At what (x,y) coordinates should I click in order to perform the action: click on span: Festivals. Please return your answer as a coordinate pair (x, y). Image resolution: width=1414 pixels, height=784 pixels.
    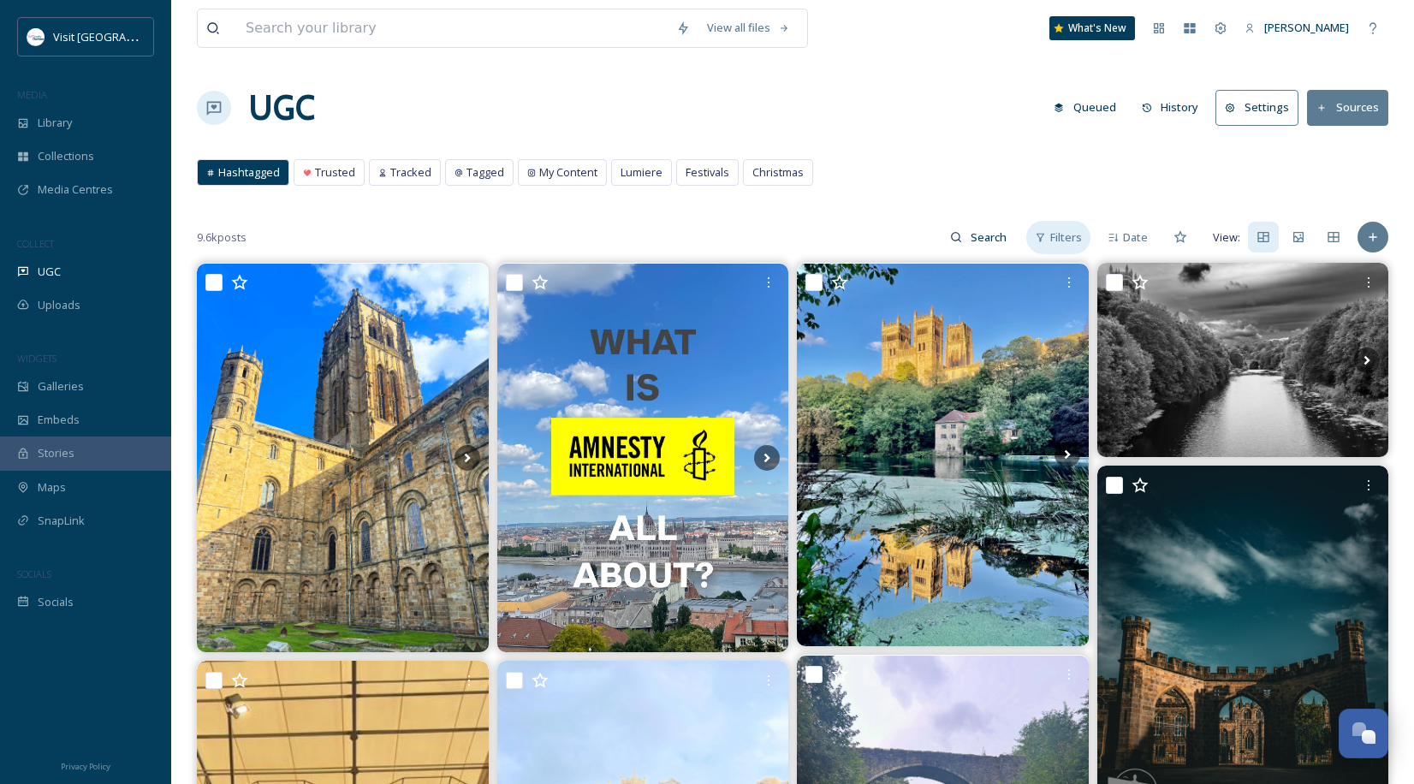
    Looking at the image, I should click on (707, 172).